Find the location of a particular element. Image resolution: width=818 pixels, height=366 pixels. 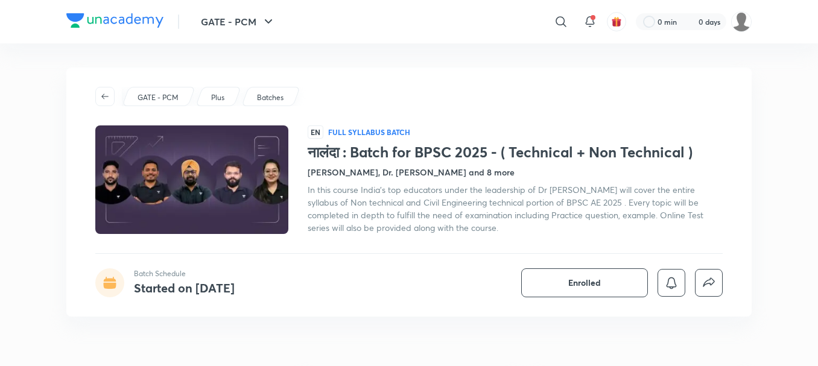

button: avatar is located at coordinates (617, 22).